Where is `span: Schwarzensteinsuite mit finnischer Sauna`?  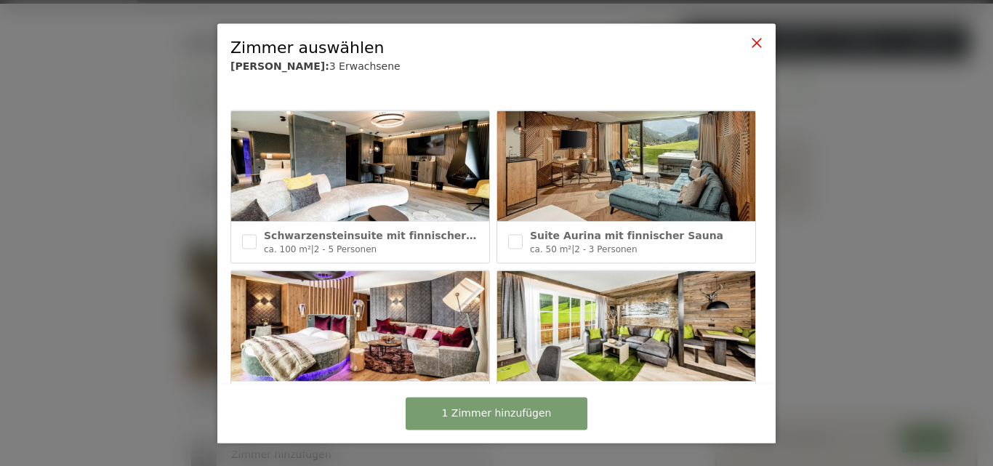 span: Schwarzensteinsuite mit finnischer Sauna is located at coordinates (385, 236).